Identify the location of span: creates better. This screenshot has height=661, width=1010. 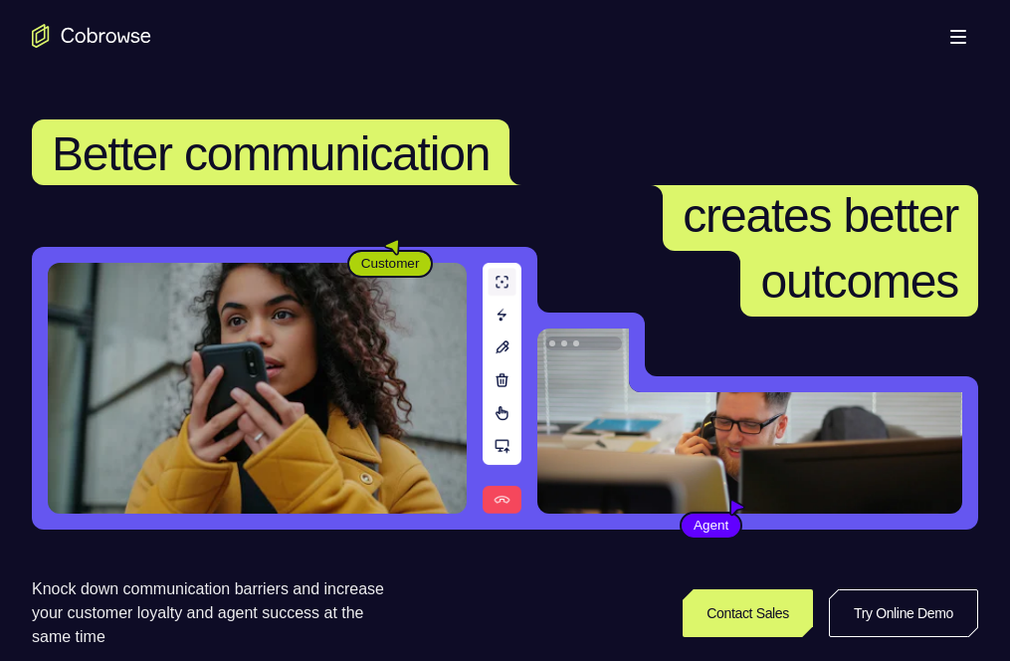
(820, 215).